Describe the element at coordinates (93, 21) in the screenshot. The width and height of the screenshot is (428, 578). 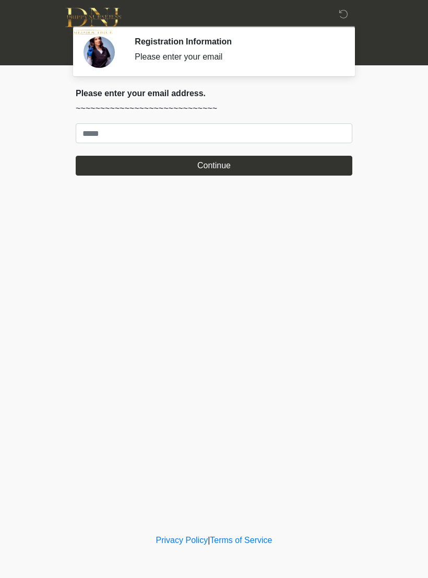
I see `img: DNJ Med Boutique Logo` at that location.